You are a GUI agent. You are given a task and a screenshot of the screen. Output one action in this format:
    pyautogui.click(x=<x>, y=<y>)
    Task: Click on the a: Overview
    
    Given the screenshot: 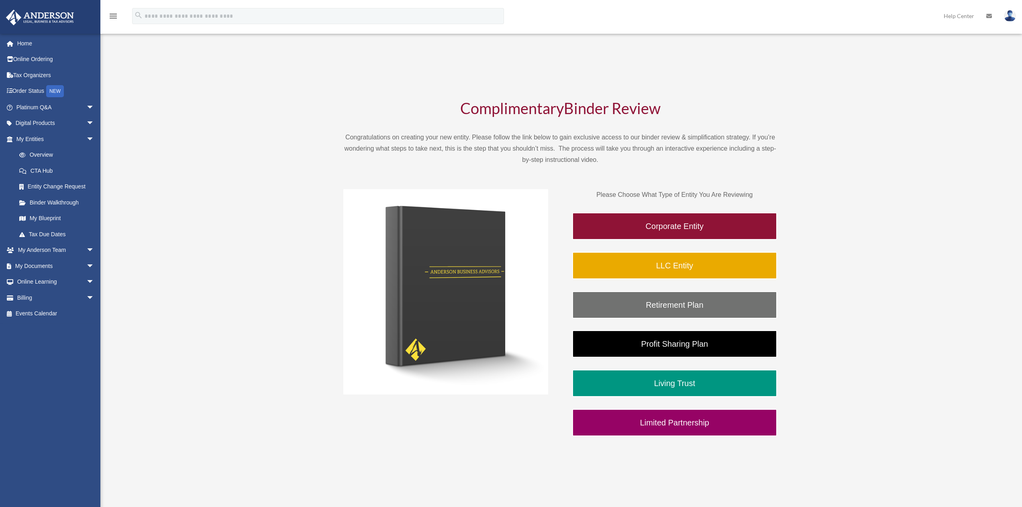 What is the action you would take?
    pyautogui.click(x=59, y=155)
    